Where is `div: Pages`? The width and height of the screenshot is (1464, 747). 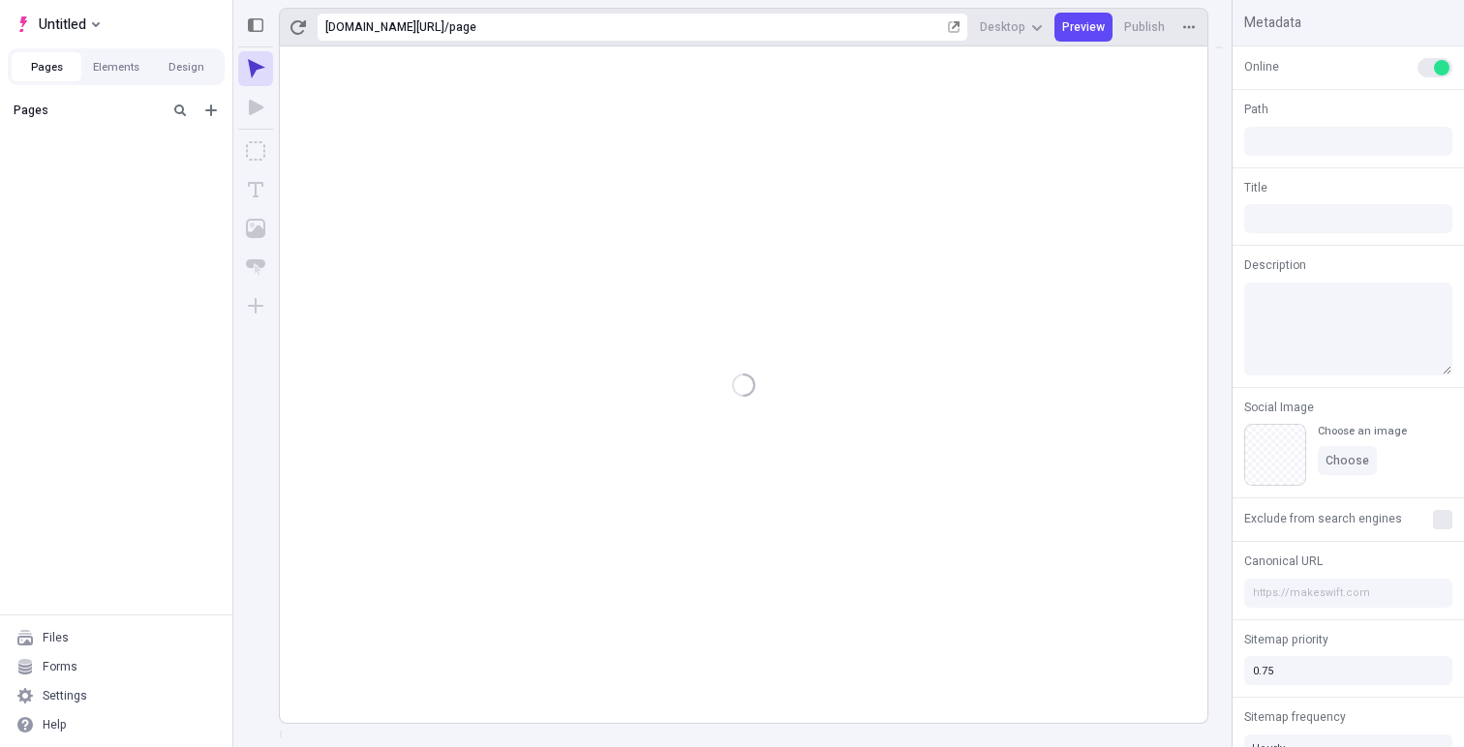
div: Pages is located at coordinates (87, 110).